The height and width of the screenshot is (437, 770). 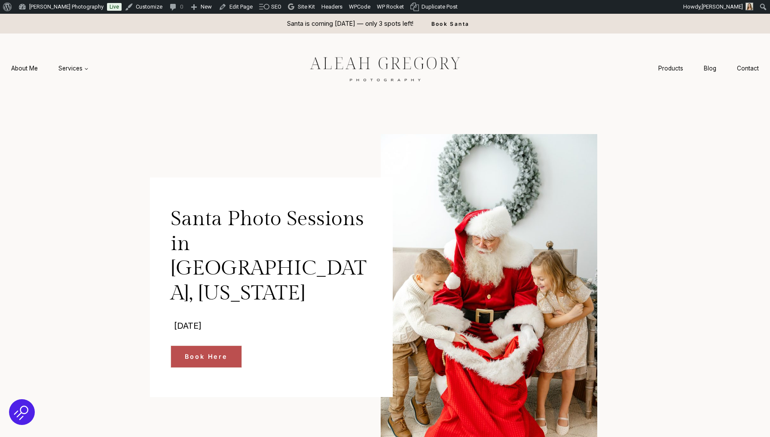 I want to click on a: Live, so click(x=114, y=7).